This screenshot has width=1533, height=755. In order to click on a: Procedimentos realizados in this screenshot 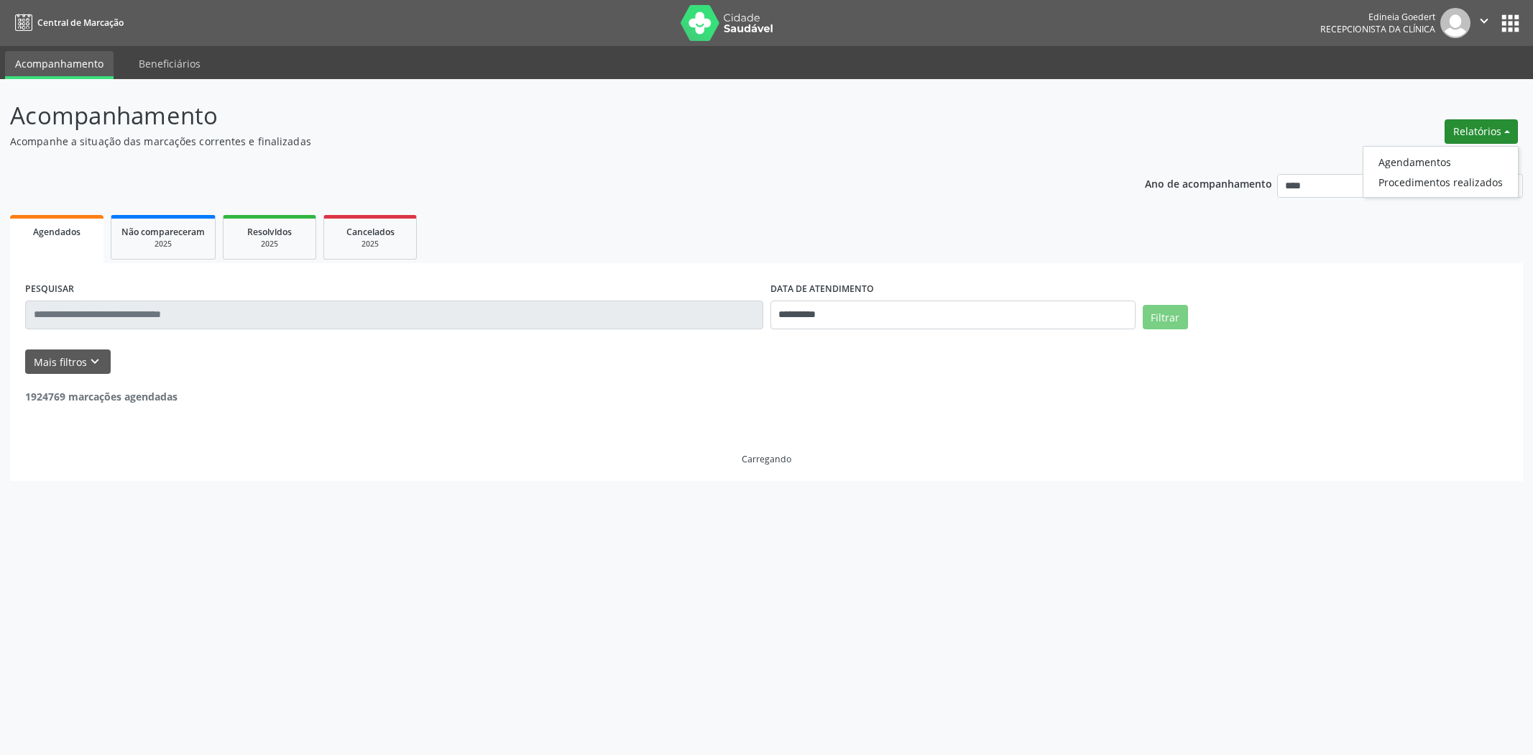, I will do `click(1440, 182)`.